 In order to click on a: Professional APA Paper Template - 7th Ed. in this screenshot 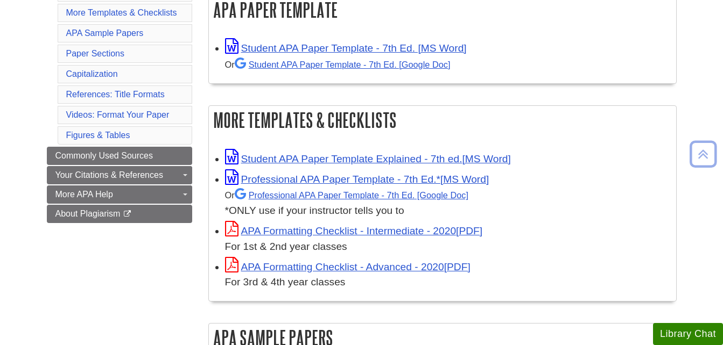, I will do `click(351, 195)`.